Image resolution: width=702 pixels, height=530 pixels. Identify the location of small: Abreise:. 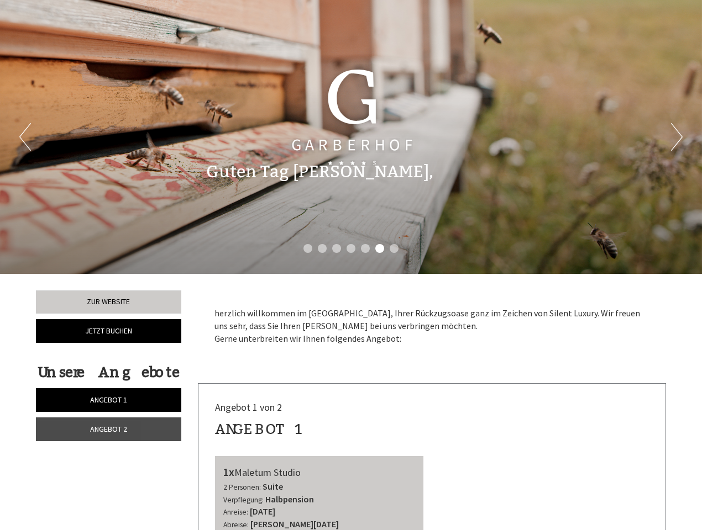
(236, 525).